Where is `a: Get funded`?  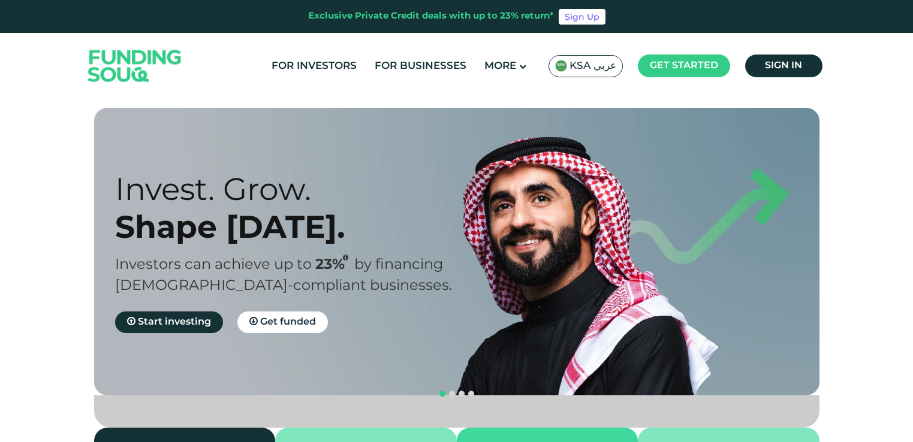 a: Get funded is located at coordinates (282, 323).